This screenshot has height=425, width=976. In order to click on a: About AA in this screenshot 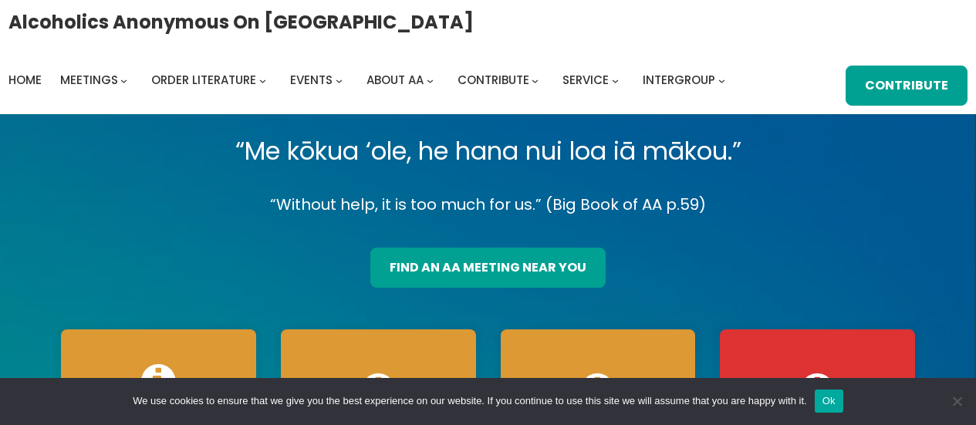, I will do `click(395, 80)`.